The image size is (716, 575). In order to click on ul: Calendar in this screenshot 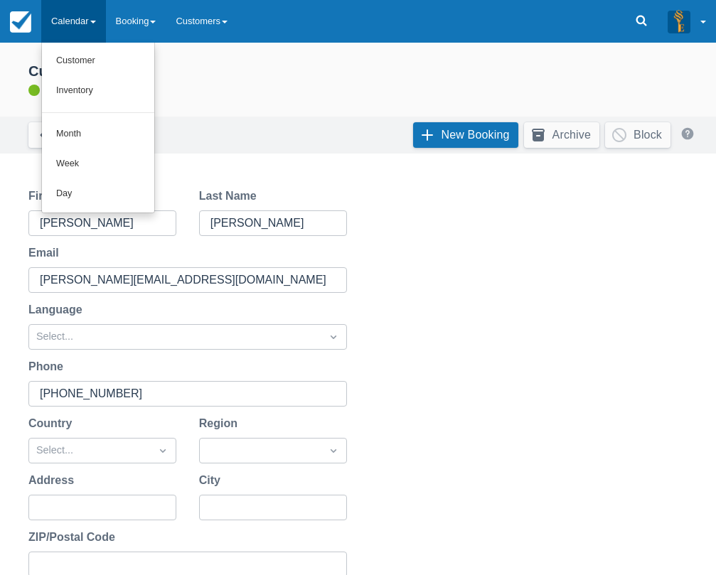, I will do `click(98, 128)`.